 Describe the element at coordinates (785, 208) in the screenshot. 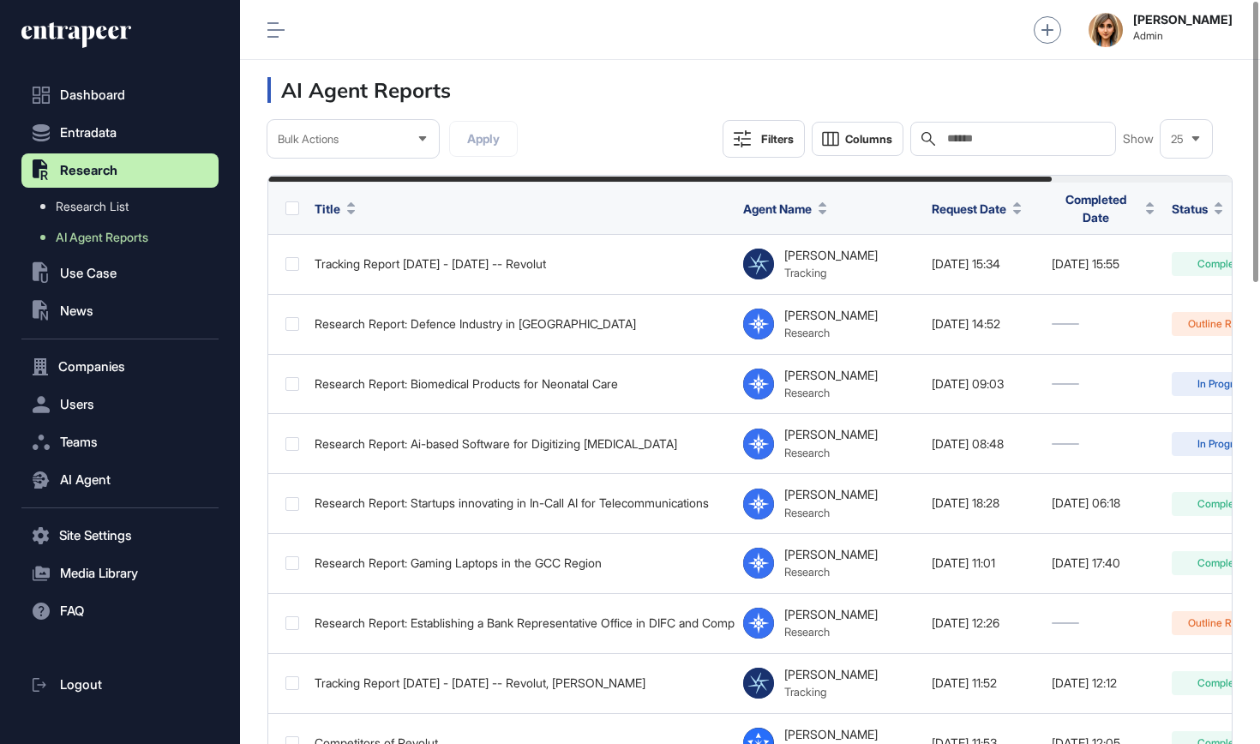

I see `button: Agent Name` at that location.